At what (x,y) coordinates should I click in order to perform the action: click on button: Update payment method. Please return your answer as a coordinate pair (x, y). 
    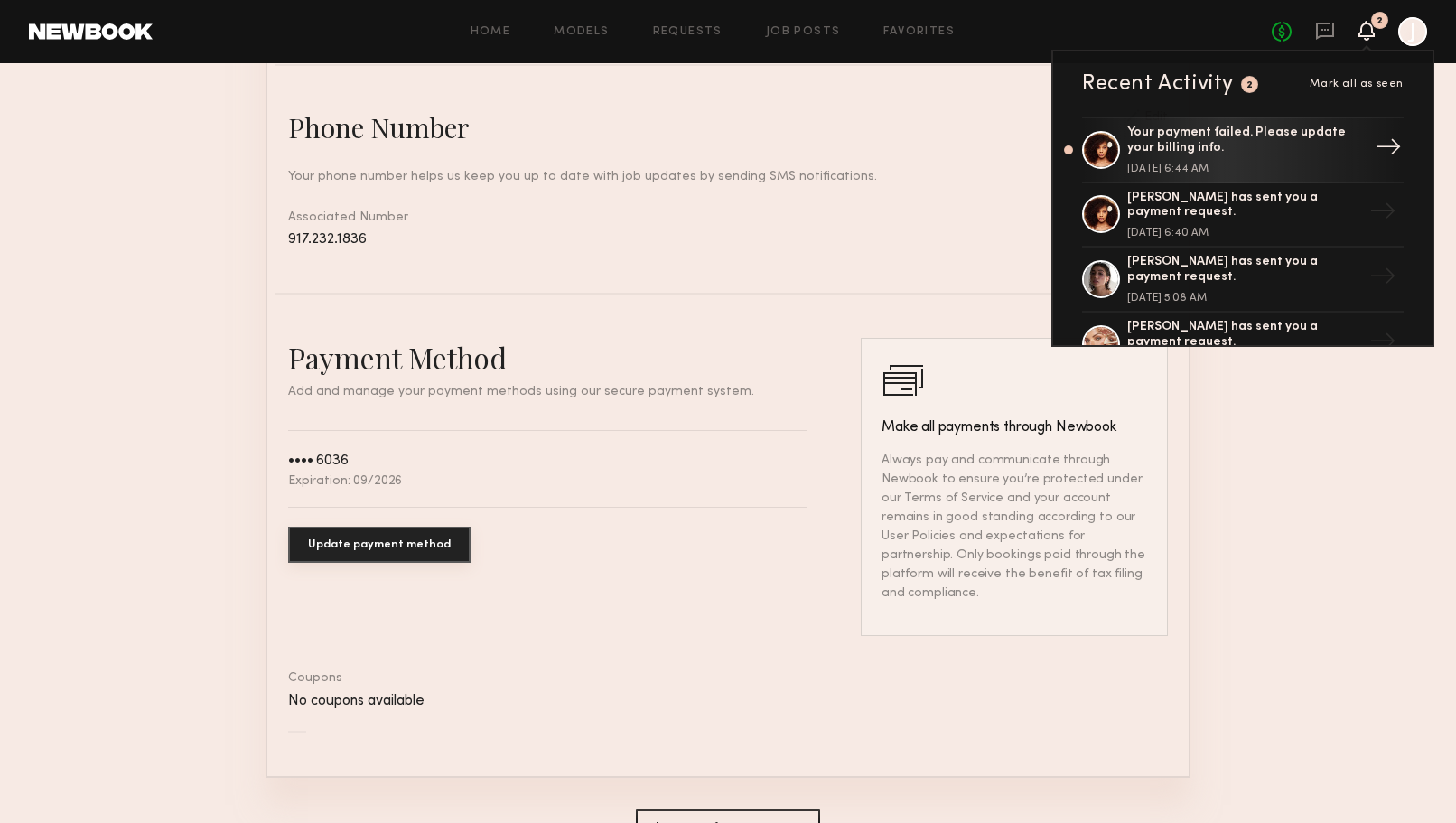
    Looking at the image, I should click on (379, 545).